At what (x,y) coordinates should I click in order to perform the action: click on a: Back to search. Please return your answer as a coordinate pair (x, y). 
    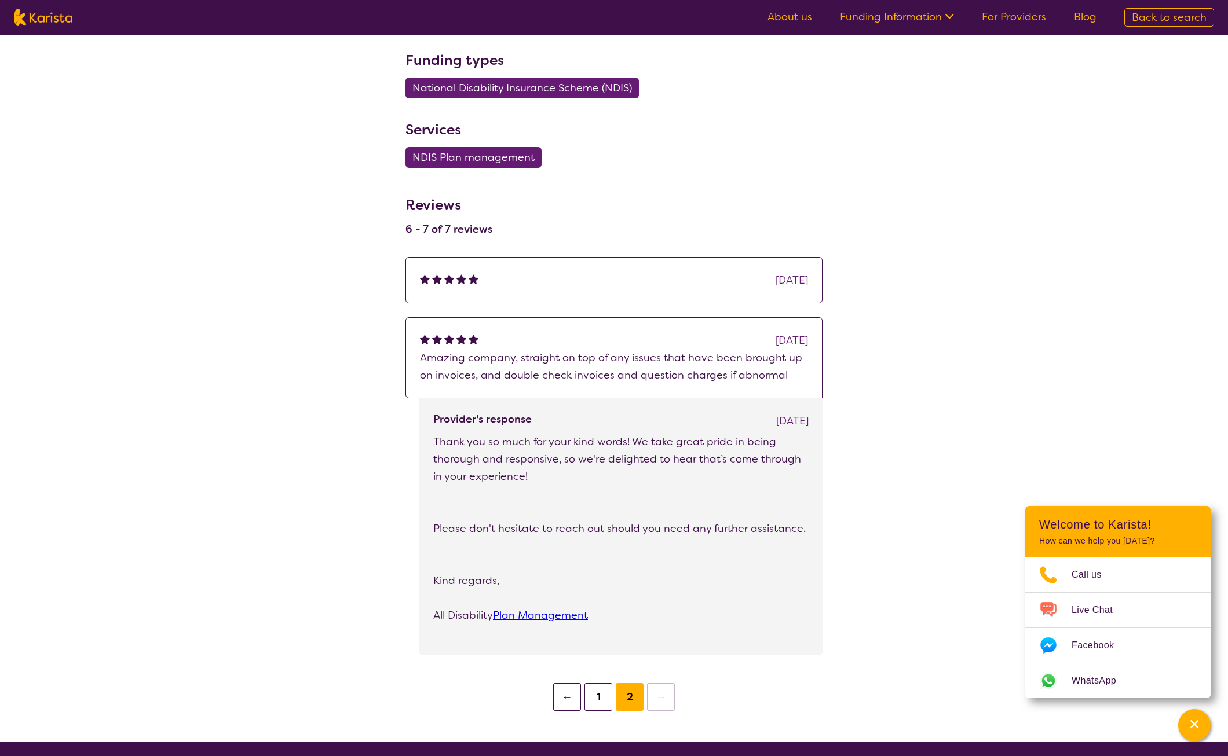
    Looking at the image, I should click on (1169, 17).